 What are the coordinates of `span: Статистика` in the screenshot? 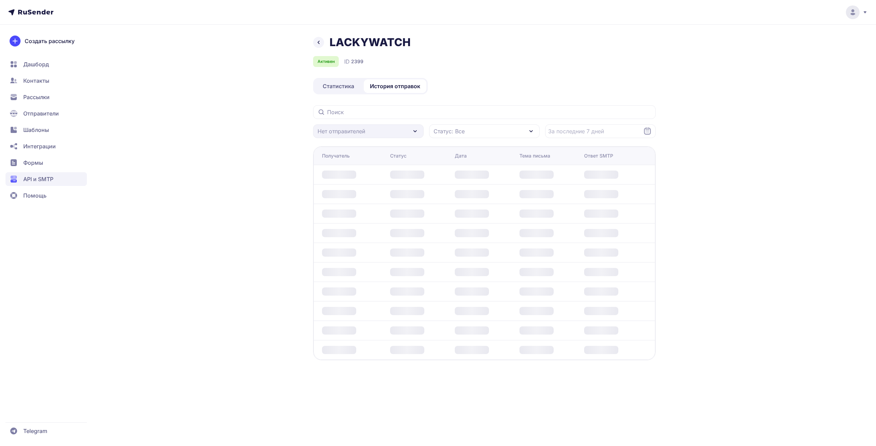 It's located at (338, 86).